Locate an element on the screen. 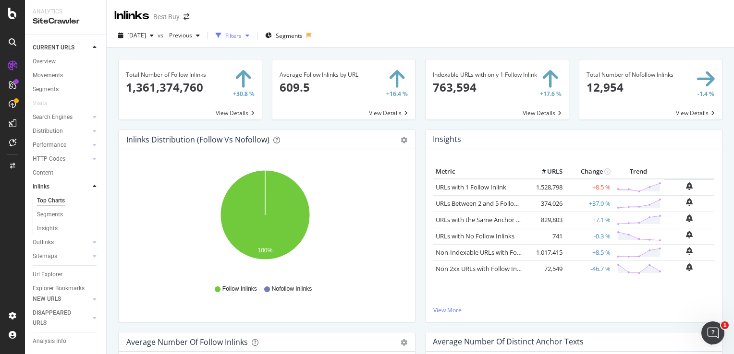 This screenshot has width=734, height=354. span: Nofollow Inlinks is located at coordinates (292, 289).